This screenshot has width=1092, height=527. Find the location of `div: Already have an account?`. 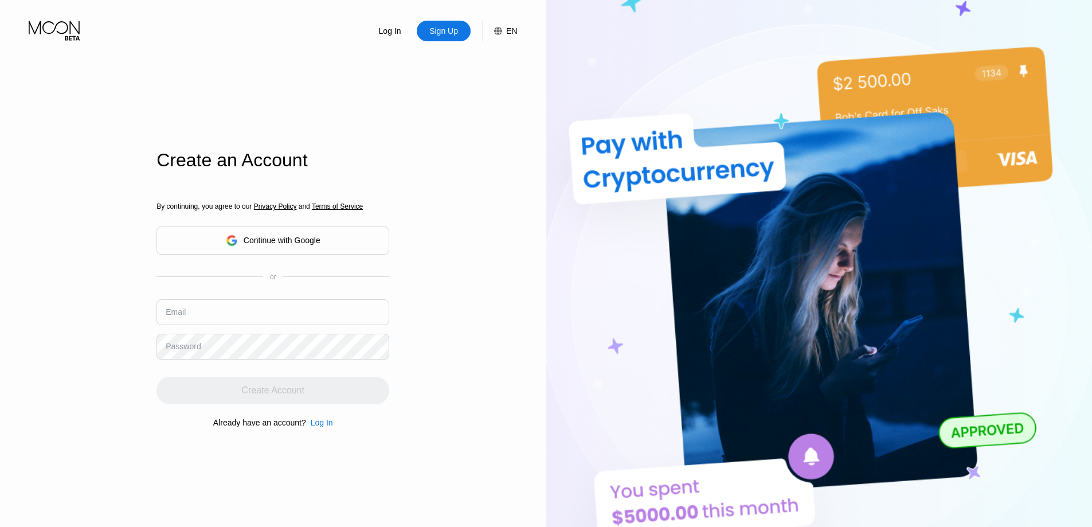

div: Already have an account? is located at coordinates (260, 422).